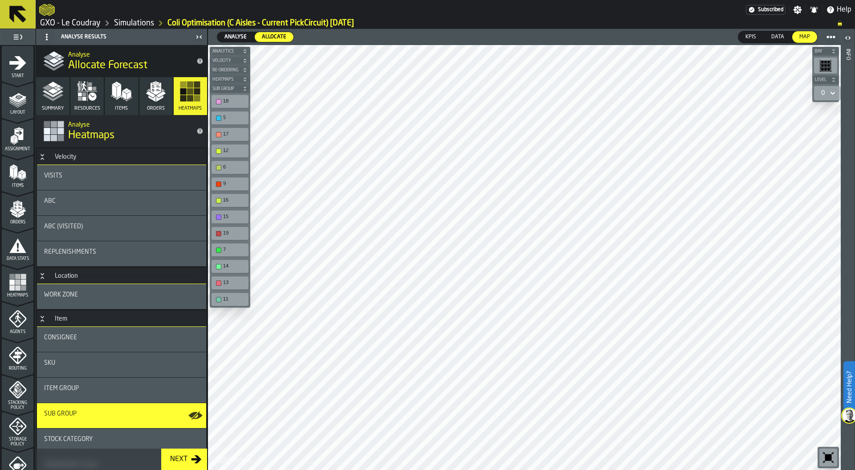 The width and height of the screenshot is (855, 470). What do you see at coordinates (61, 295) in the screenshot?
I see `span: Work Zone` at bounding box center [61, 295].